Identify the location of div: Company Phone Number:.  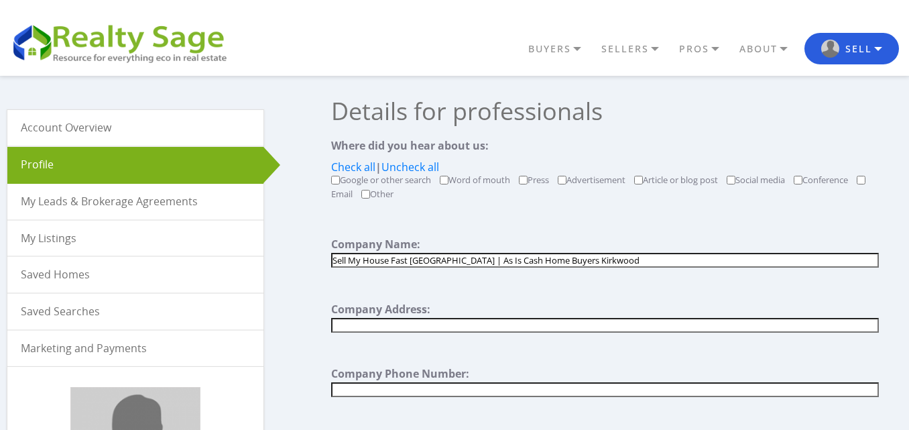
(604, 375).